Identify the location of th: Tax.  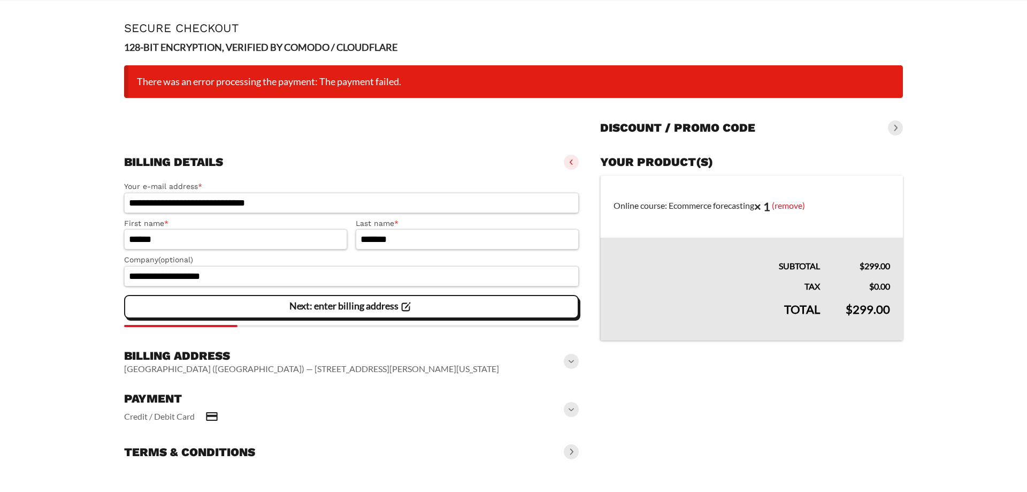
(716, 283).